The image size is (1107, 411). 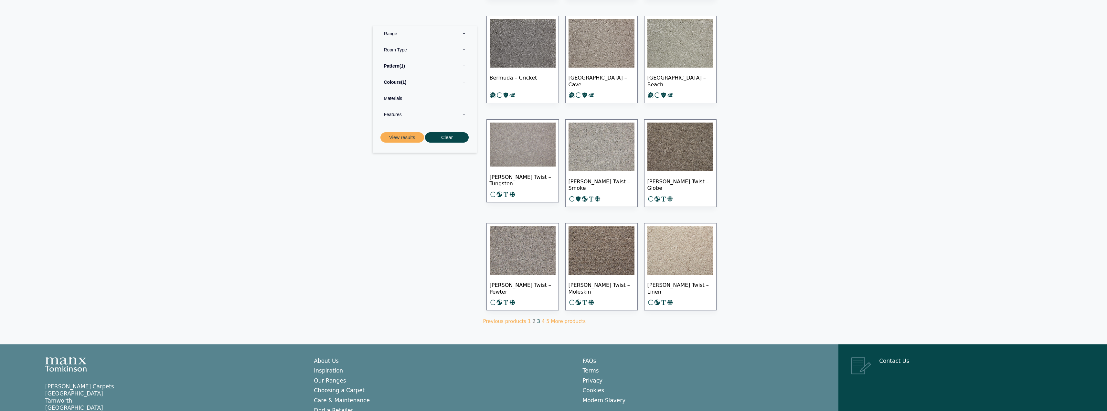 What do you see at coordinates (523, 43) in the screenshot?
I see `img: Bermuda Cricket` at bounding box center [523, 43].